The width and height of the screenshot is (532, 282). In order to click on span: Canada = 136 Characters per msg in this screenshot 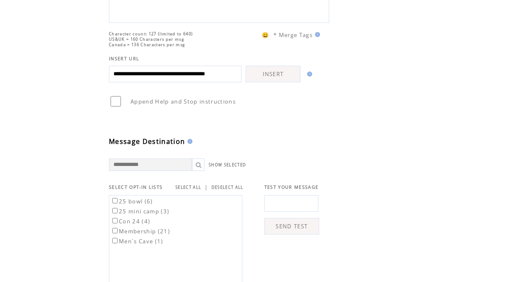, I will do `click(147, 44)`.